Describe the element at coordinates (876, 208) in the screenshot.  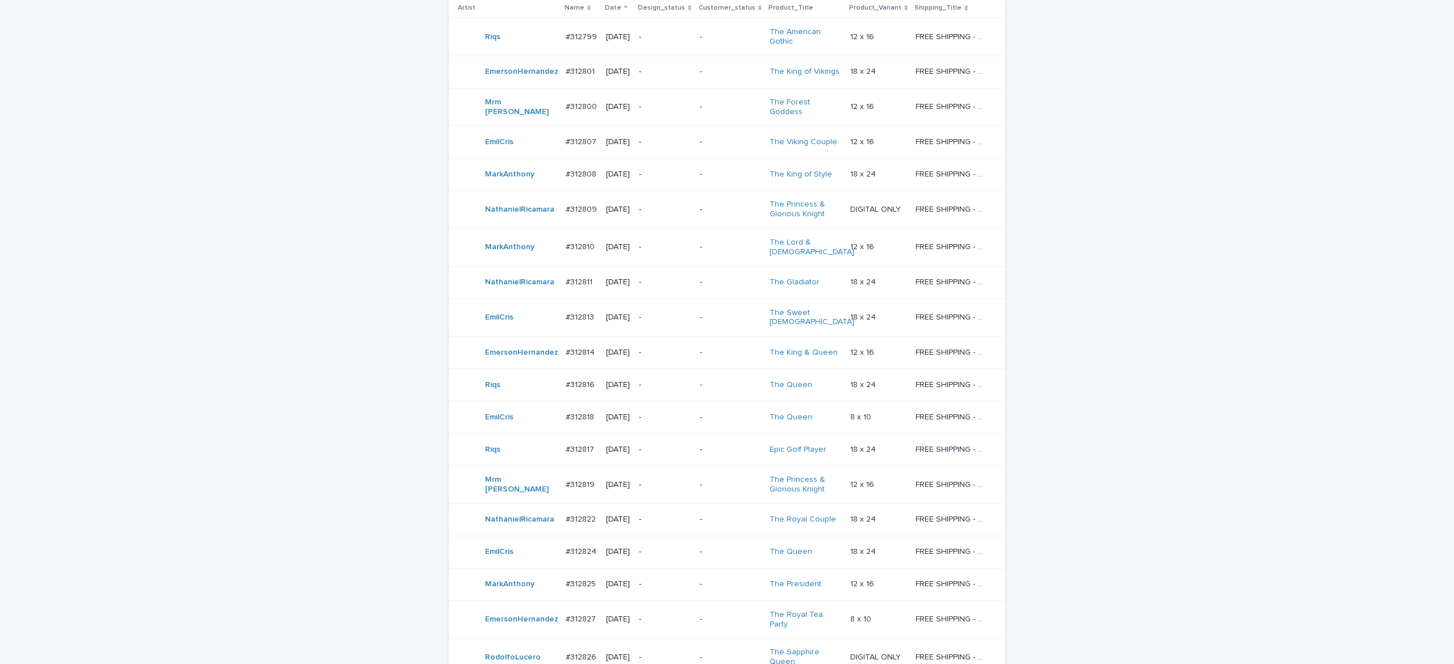
I see `p: DIGITAL ONLY` at that location.